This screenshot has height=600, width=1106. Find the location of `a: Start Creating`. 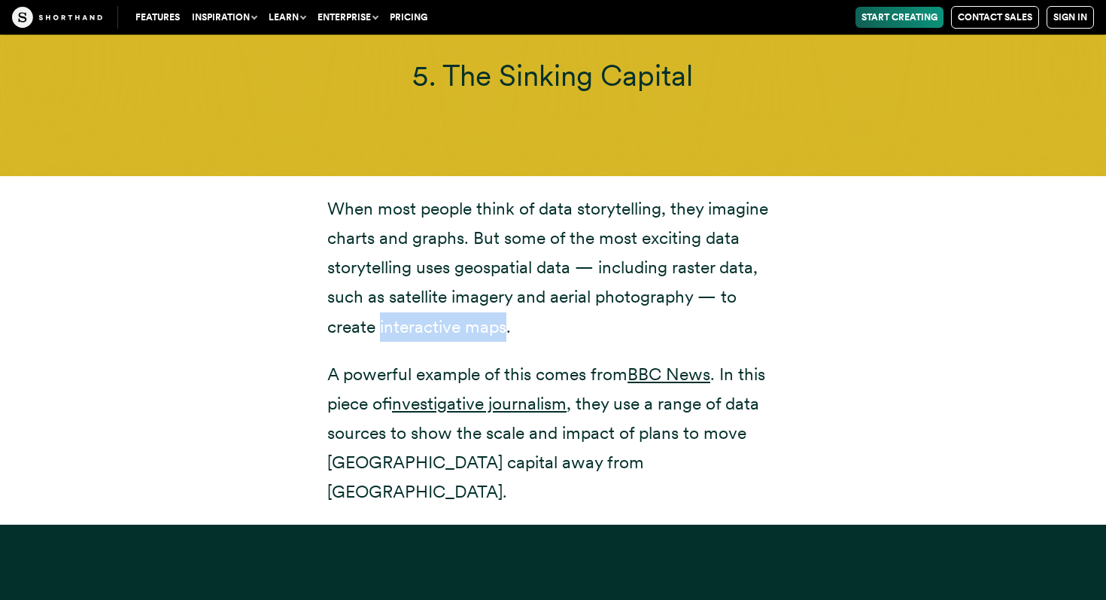

a: Start Creating is located at coordinates (899, 17).